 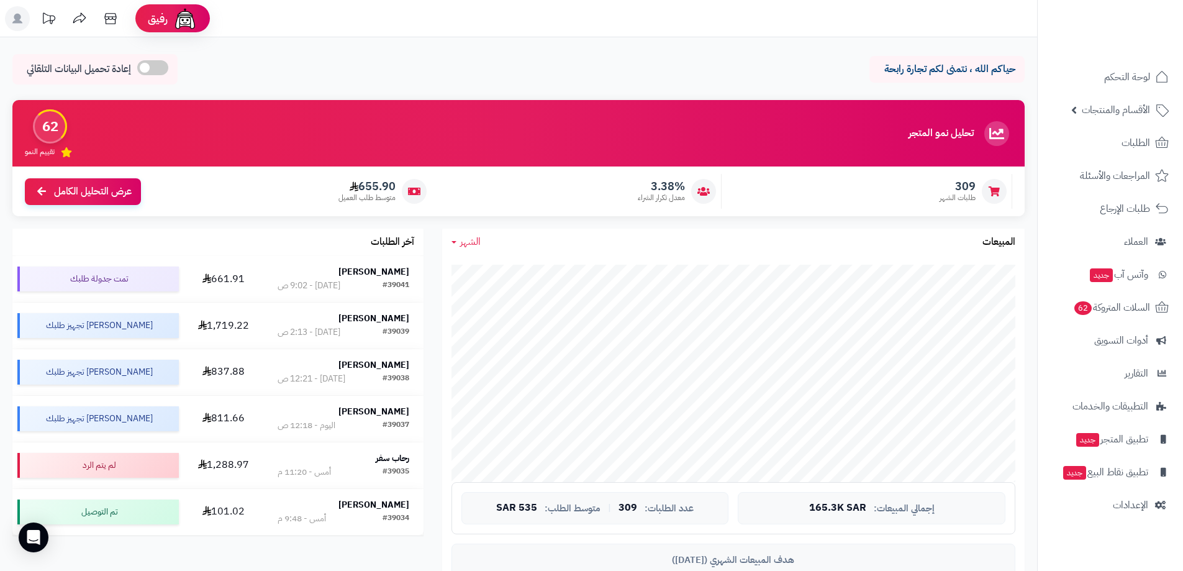 I want to click on span: التقارير, so click(x=1136, y=373).